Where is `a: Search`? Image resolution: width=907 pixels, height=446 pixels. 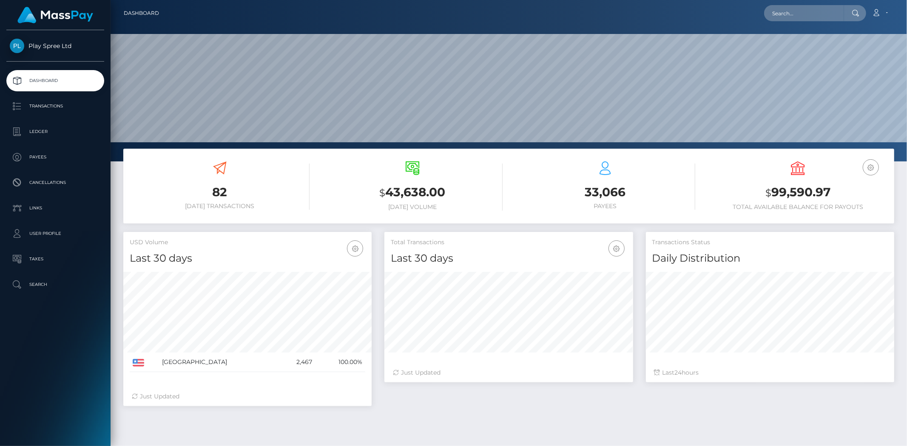
a: Search is located at coordinates (55, 285).